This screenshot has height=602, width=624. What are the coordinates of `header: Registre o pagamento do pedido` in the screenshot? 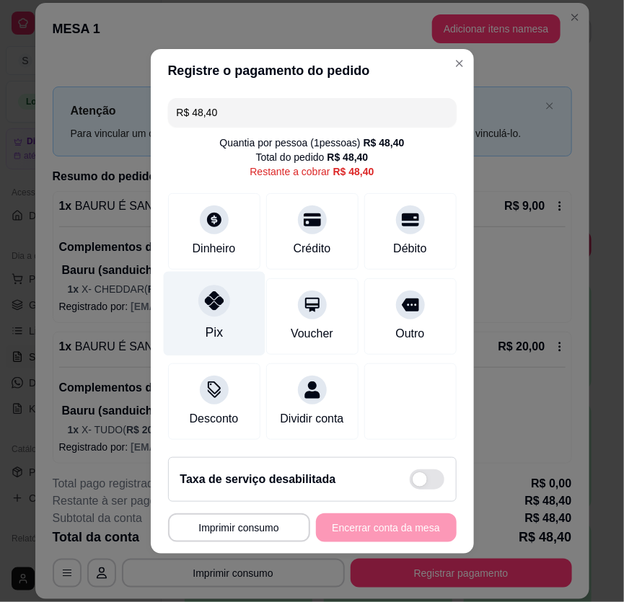 It's located at (312, 71).